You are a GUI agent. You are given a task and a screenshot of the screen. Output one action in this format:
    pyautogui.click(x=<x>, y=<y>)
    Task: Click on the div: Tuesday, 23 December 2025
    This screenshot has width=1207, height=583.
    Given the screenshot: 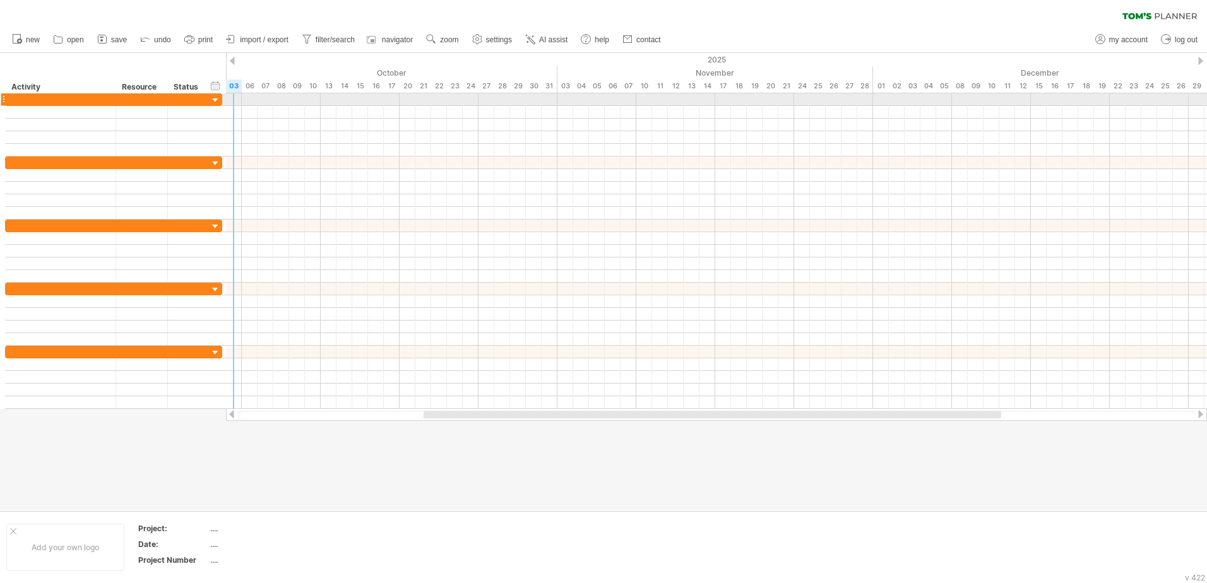 What is the action you would take?
    pyautogui.click(x=1133, y=86)
    